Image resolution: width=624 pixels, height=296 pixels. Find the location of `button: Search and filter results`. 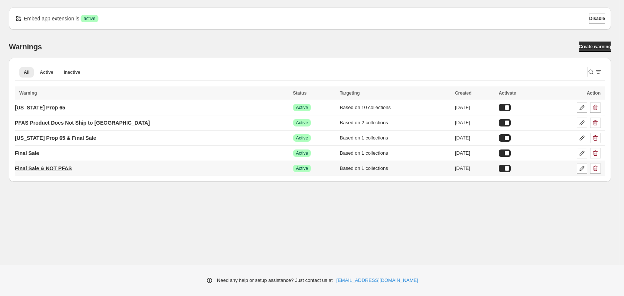

button: Search and filter results is located at coordinates (595, 72).